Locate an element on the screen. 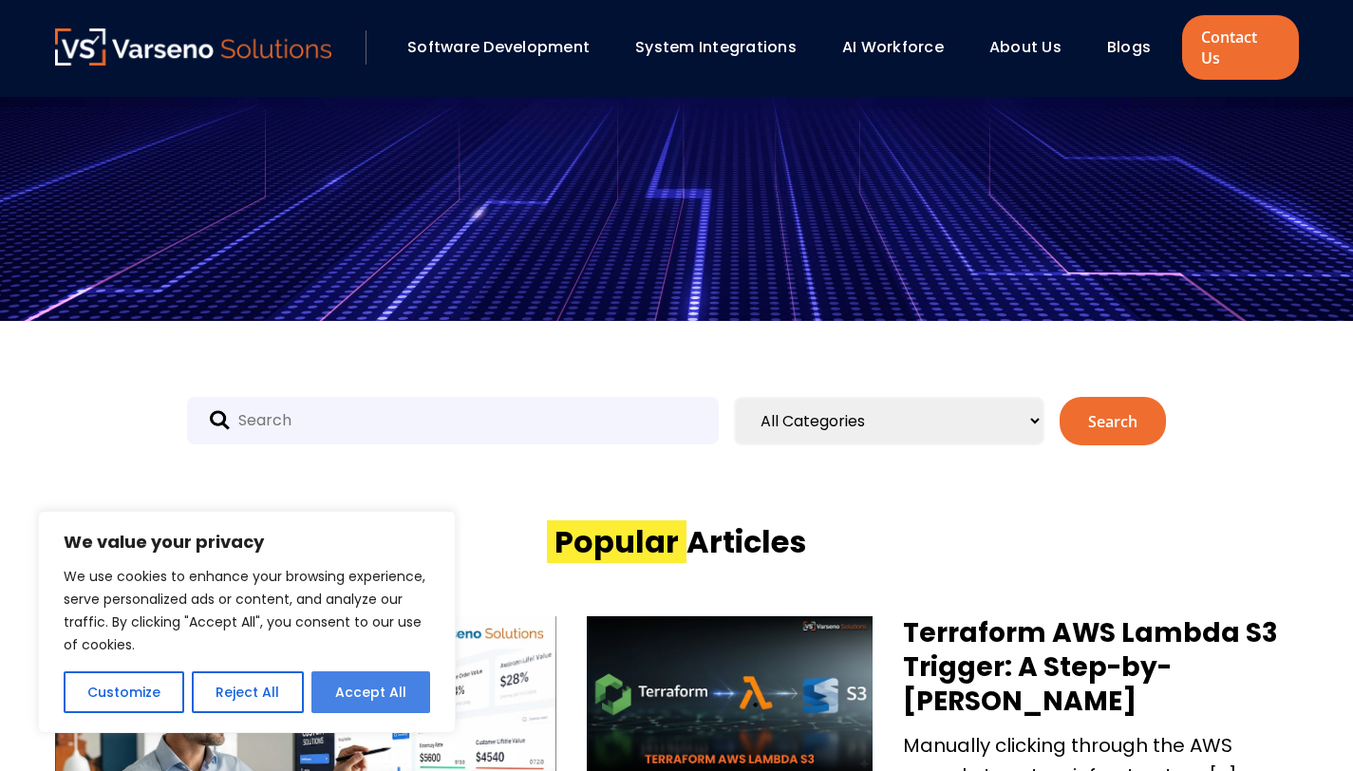  a: About Us is located at coordinates (1026, 47).